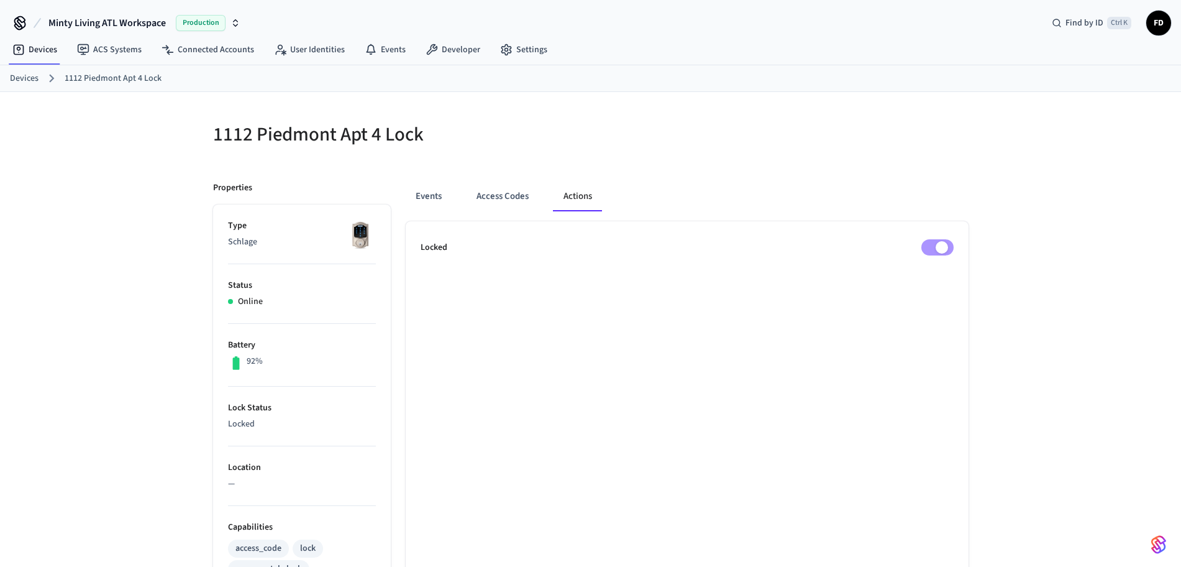  Describe the element at coordinates (687, 196) in the screenshot. I see `div: ant example` at that location.